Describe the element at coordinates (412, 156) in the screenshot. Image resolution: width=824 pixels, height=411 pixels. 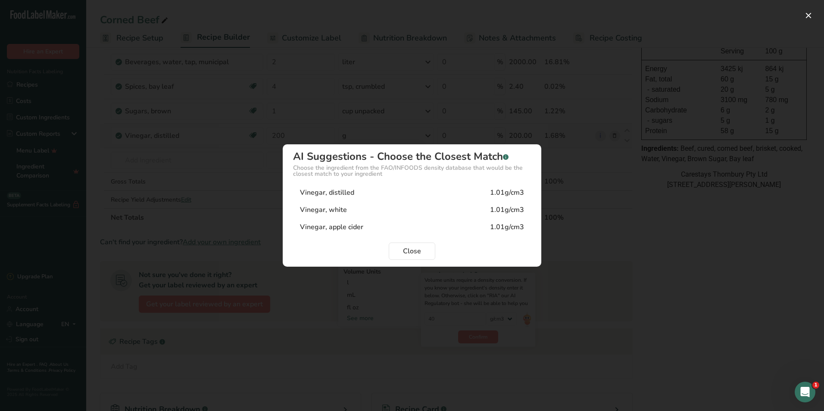
I see `div: AI Suggestions - Choose the Closest Match` at that location.